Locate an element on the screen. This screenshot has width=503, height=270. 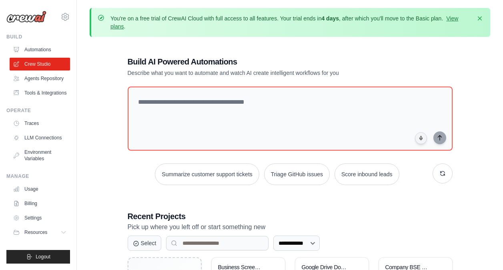
button: Logout is located at coordinates (38, 256).